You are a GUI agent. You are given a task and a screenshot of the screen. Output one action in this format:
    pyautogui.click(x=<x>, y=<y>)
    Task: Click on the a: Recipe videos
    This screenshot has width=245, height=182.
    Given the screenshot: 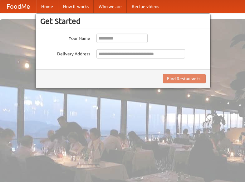 What is the action you would take?
    pyautogui.click(x=145, y=7)
    